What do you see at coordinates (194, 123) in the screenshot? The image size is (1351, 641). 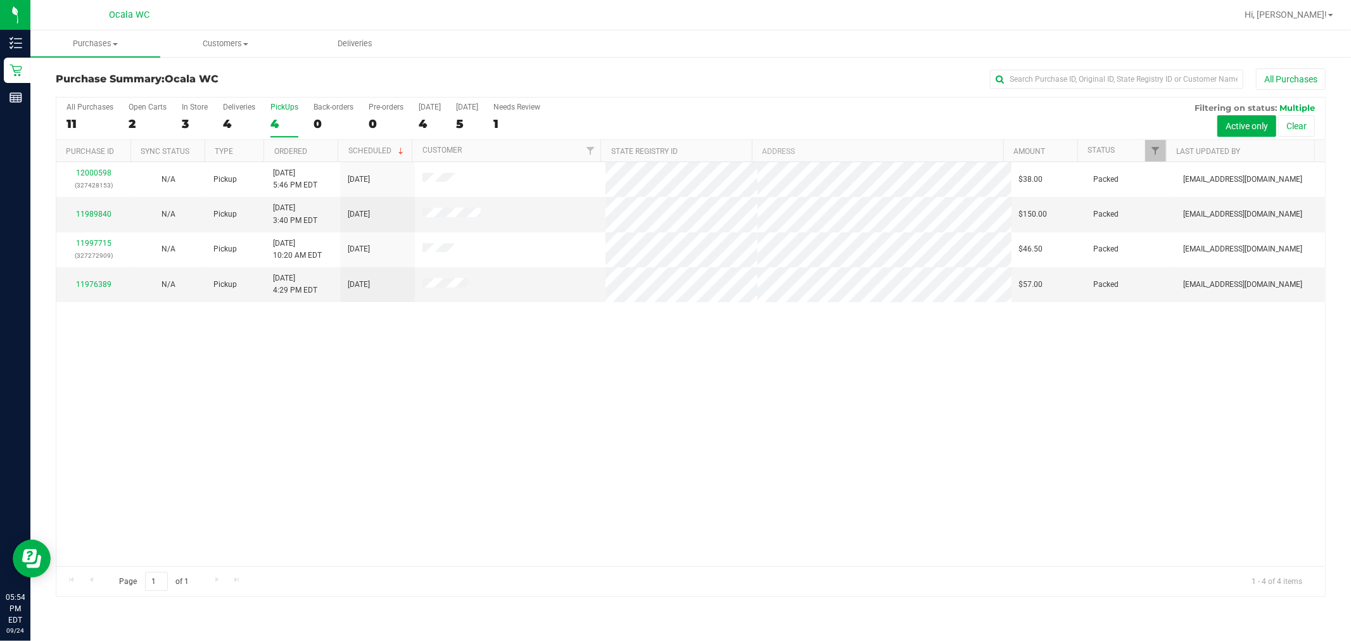 I see `div: 3` at bounding box center [194, 123].